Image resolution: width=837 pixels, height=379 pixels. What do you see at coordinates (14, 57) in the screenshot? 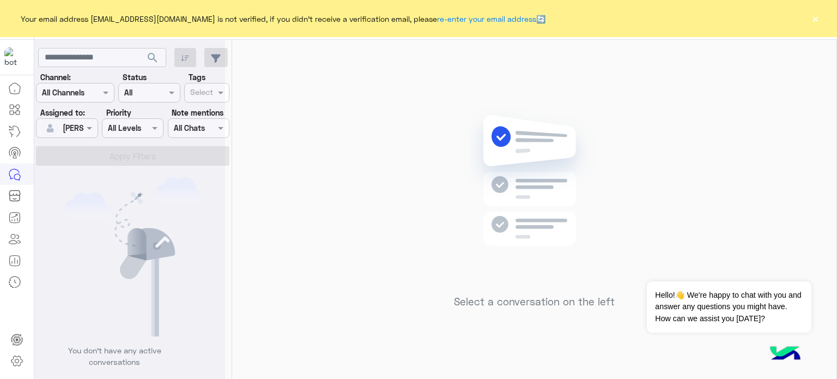
I see `img: 919860931428189` at bounding box center [14, 57].